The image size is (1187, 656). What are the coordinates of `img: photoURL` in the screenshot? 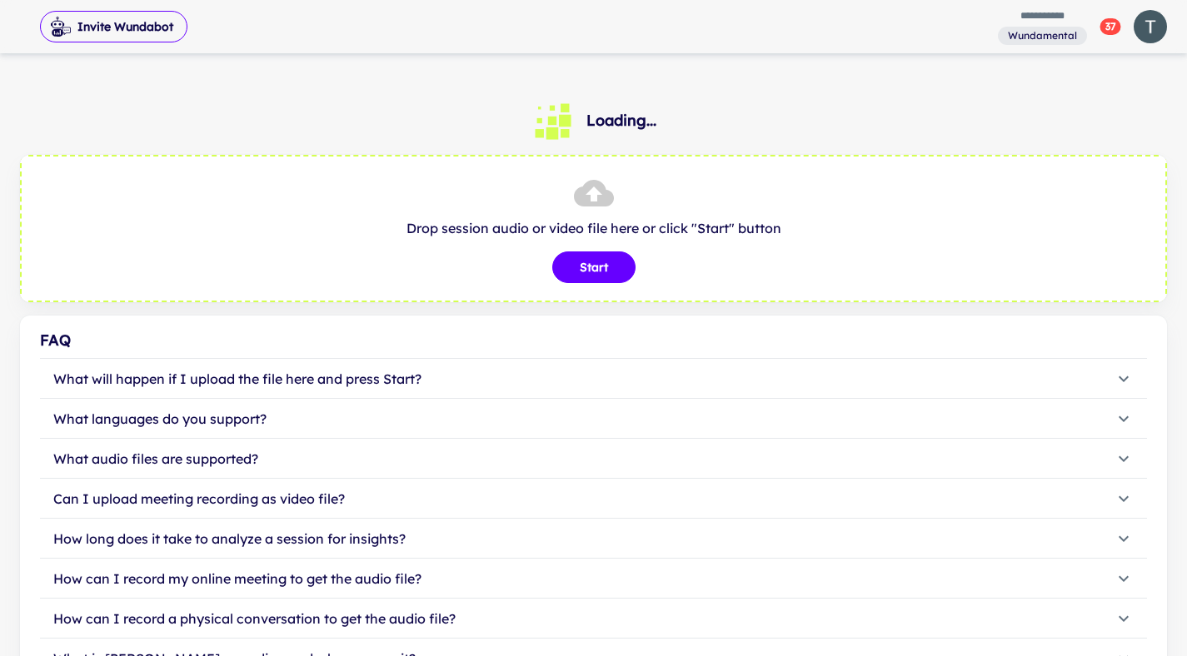 It's located at (1150, 27).